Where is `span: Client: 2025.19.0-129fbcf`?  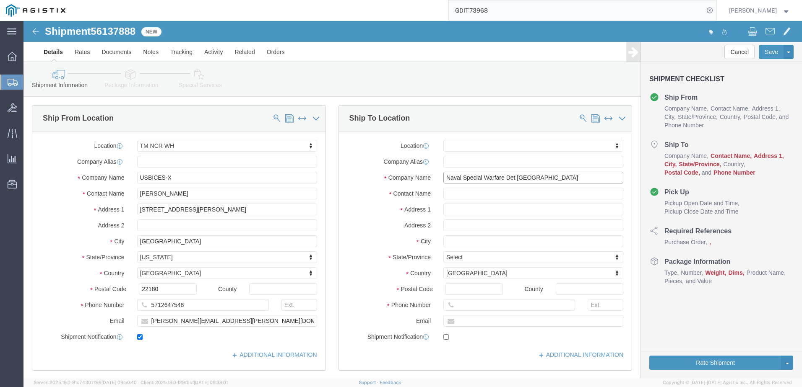 span: Client: 2025.19.0-129fbcf is located at coordinates (184, 383).